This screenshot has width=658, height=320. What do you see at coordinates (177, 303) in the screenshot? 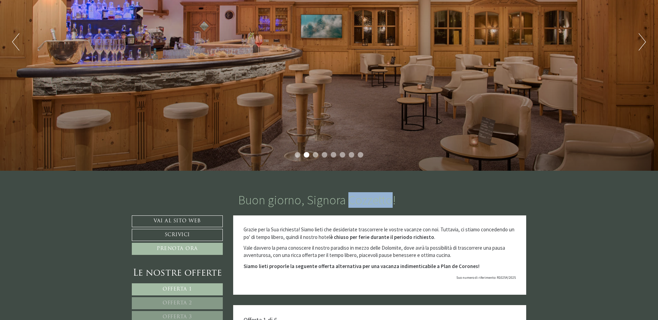
I see `span: Offerta 2` at bounding box center [177, 303].